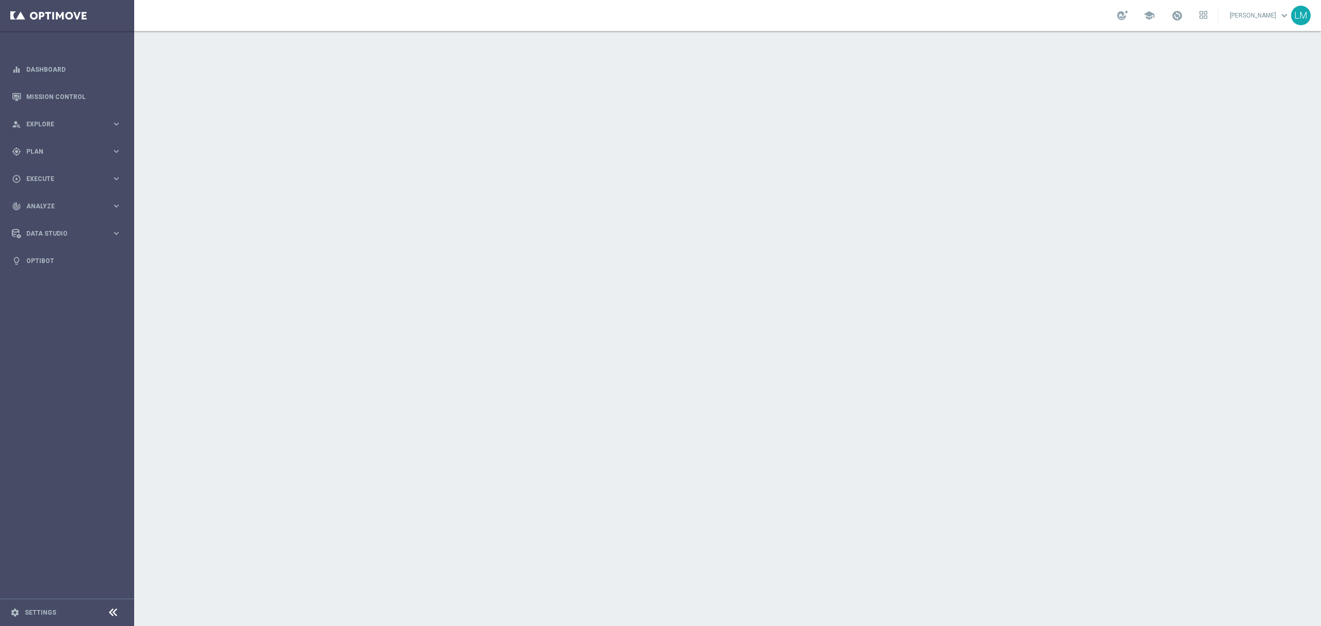 This screenshot has width=1321, height=626. I want to click on div: lightbulb Optibot, so click(67, 261).